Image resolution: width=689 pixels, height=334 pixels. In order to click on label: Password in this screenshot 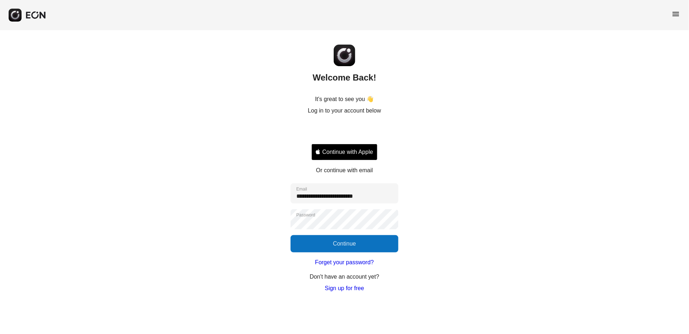, I will do `click(306, 215)`.